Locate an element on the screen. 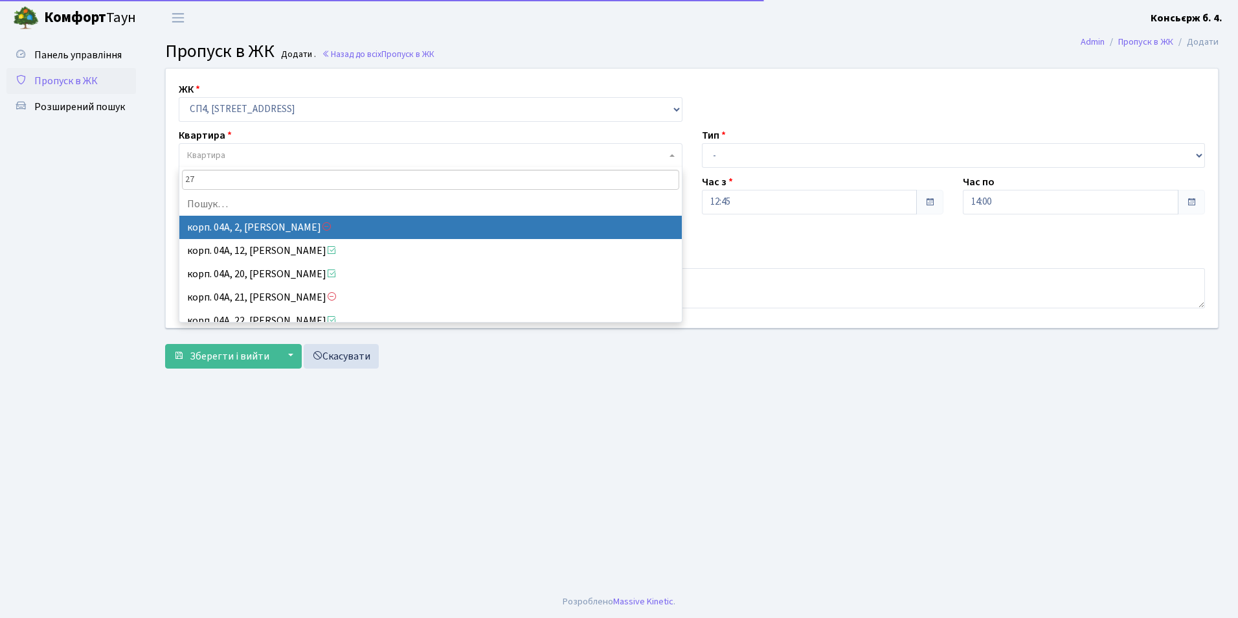 The height and width of the screenshot is (618, 1238). a: Панель управління is located at coordinates (71, 55).